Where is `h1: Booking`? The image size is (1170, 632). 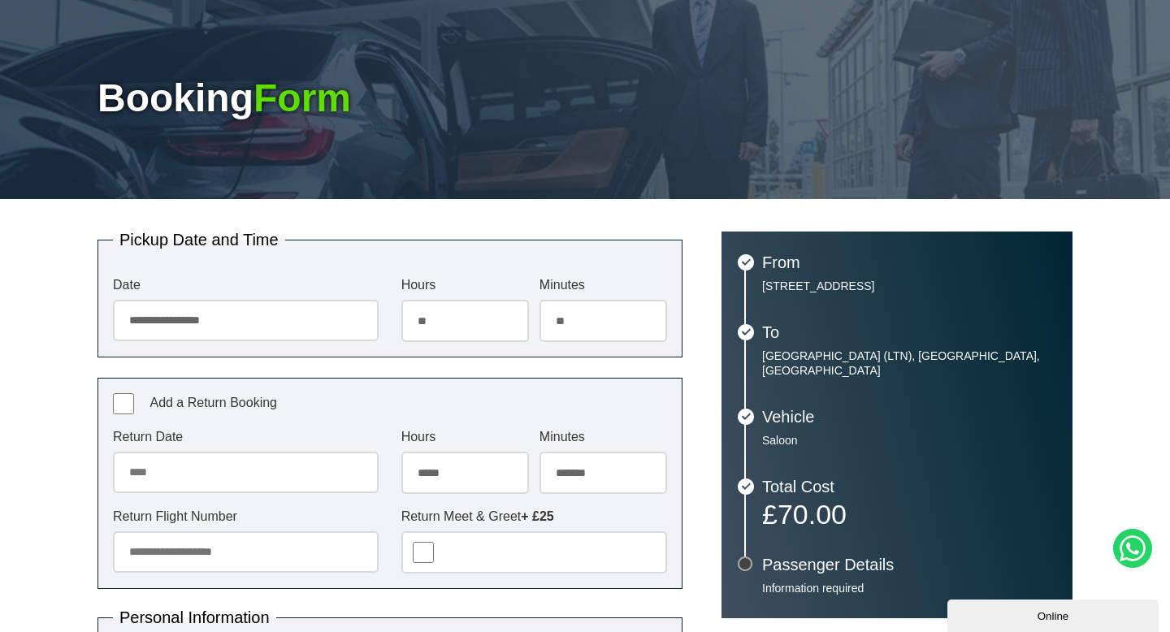 h1: Booking is located at coordinates (585, 98).